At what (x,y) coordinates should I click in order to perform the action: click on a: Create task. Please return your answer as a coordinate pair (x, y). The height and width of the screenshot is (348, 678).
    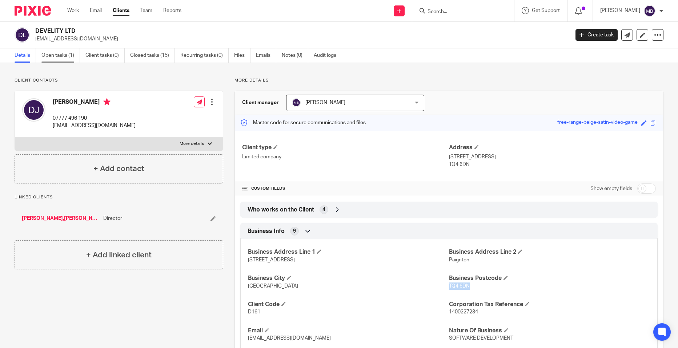
    Looking at the image, I should click on (597, 35).